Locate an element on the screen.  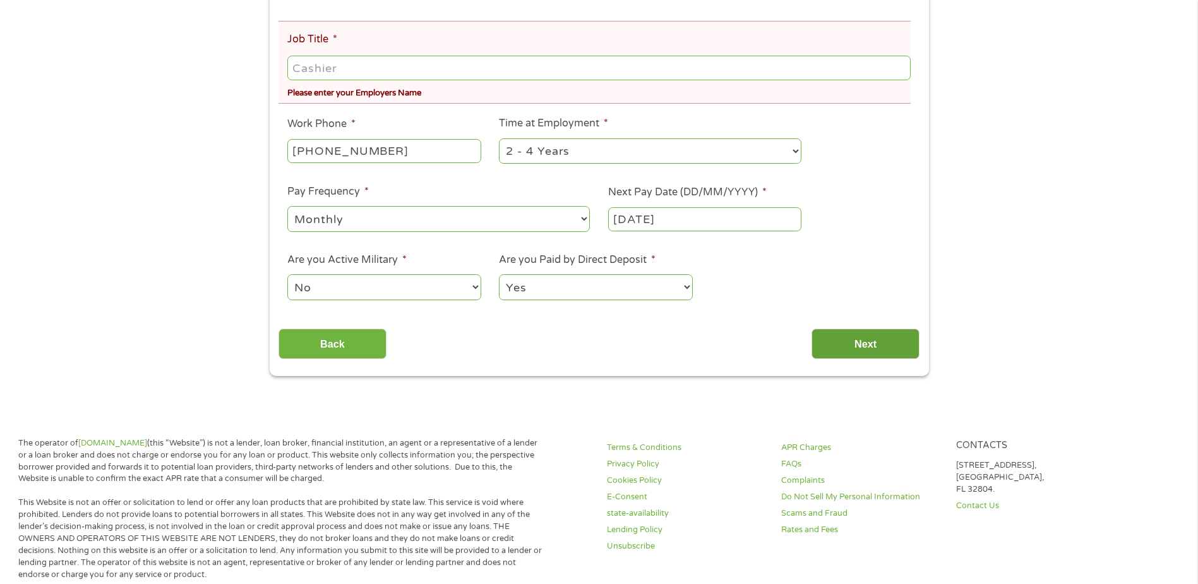
h4: Contacts is located at coordinates (1036, 445).